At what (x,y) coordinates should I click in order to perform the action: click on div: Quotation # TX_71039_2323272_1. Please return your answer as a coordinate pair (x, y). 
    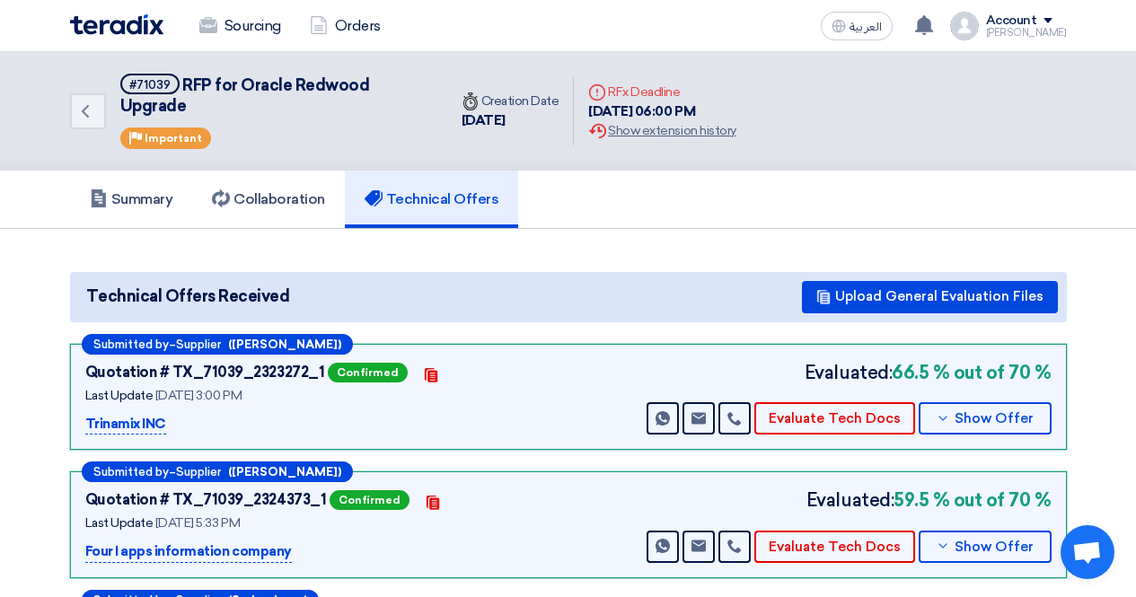
    Looking at the image, I should click on (205, 373).